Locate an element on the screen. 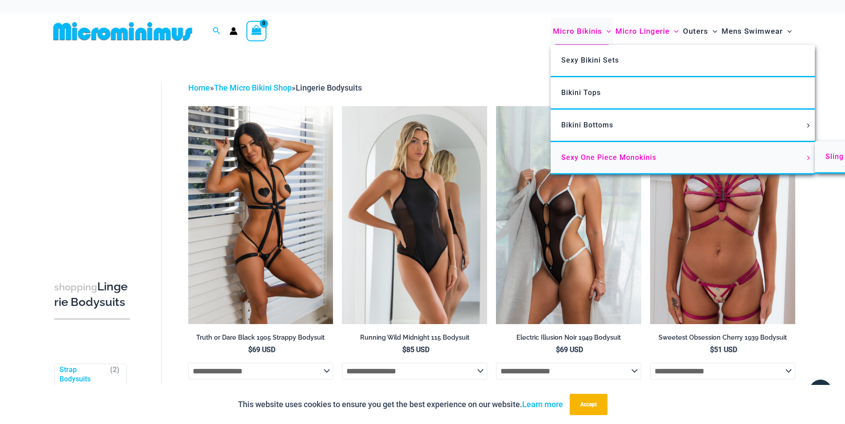  h2: Running Wild Midnight 115 Bodysuit is located at coordinates (414, 337).